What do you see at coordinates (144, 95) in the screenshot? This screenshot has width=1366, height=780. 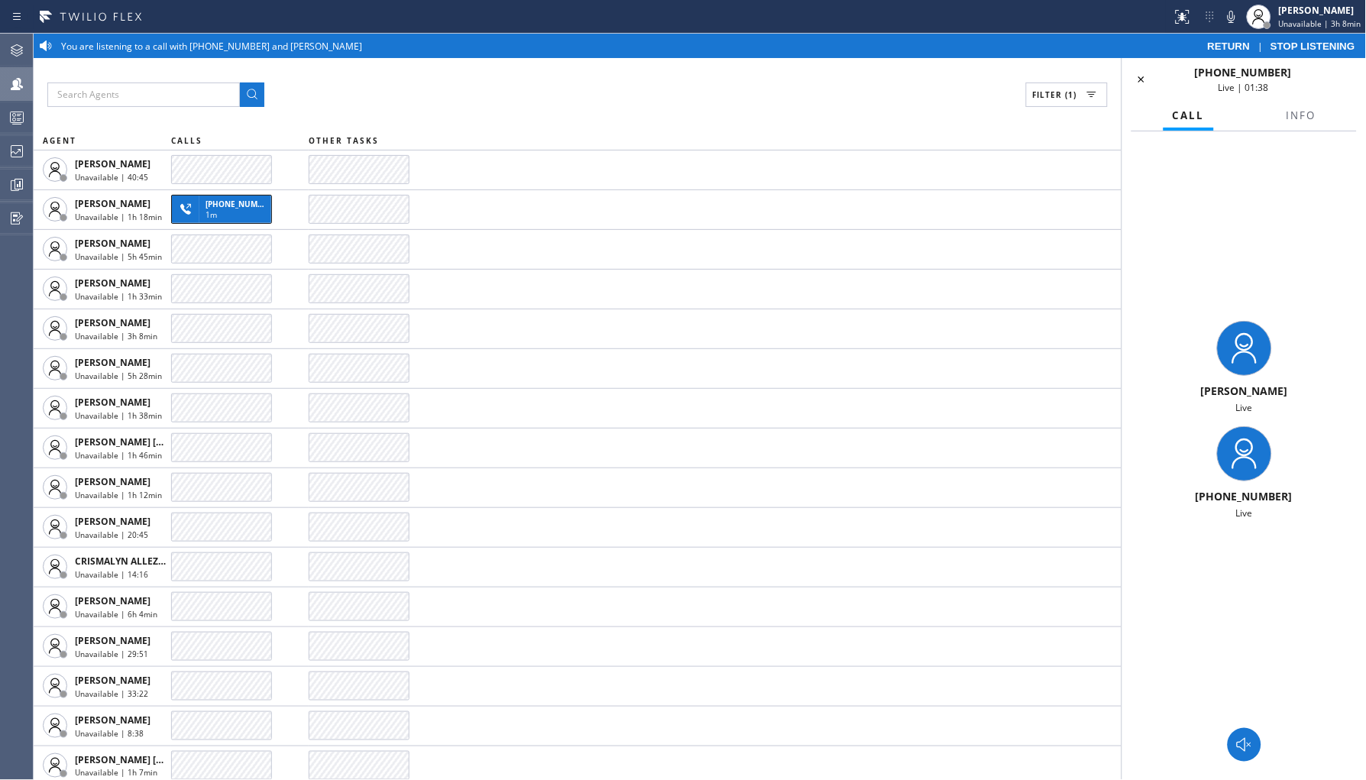 I see `input: Search Agents` at bounding box center [144, 95].